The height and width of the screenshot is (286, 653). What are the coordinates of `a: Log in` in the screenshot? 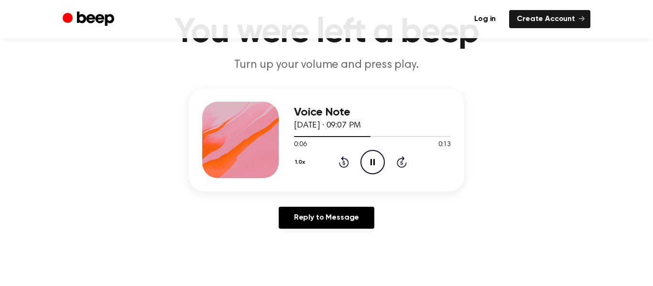 It's located at (485, 19).